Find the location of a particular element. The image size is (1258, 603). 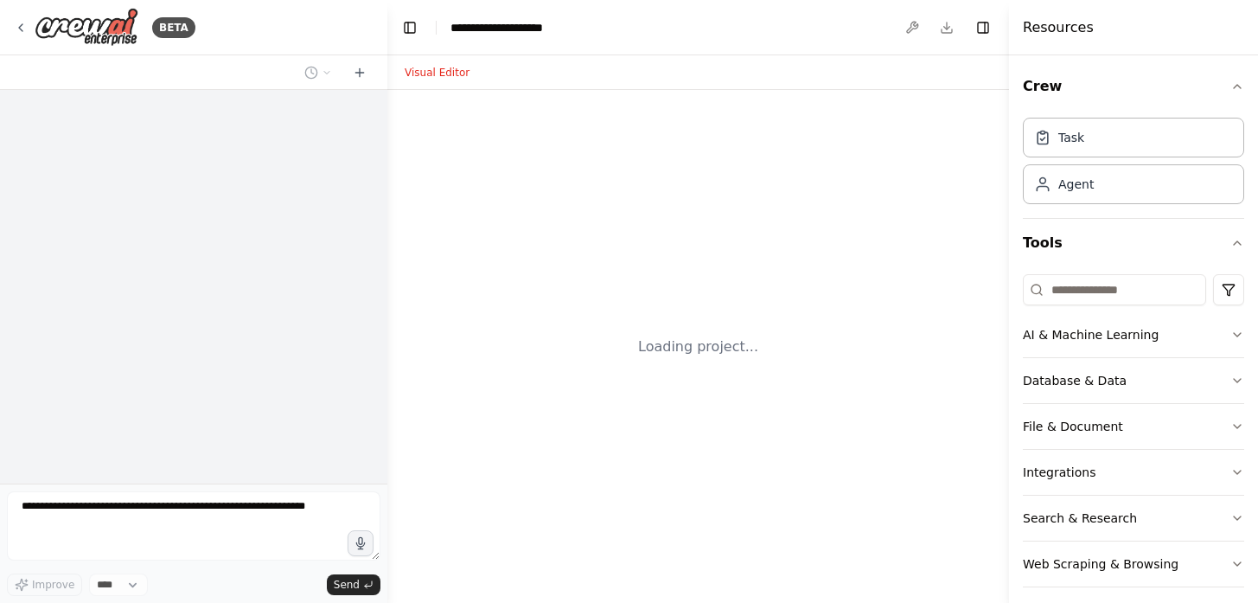

div: BETA is located at coordinates (174, 28).